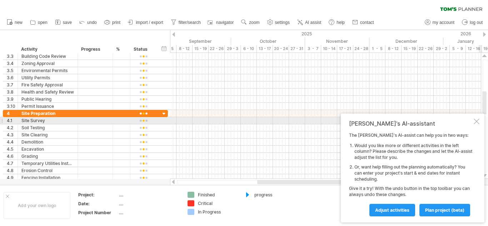 This screenshot has height=226, width=488. I want to click on div: Progress, so click(95, 49).